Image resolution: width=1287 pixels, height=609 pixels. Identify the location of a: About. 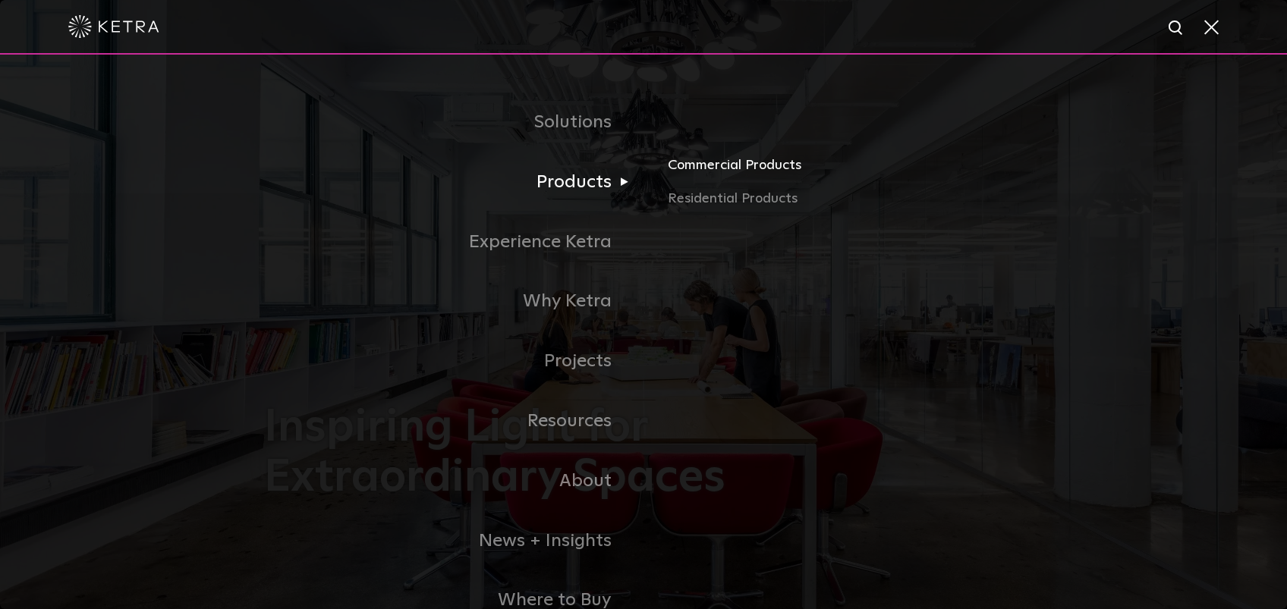
(454, 481).